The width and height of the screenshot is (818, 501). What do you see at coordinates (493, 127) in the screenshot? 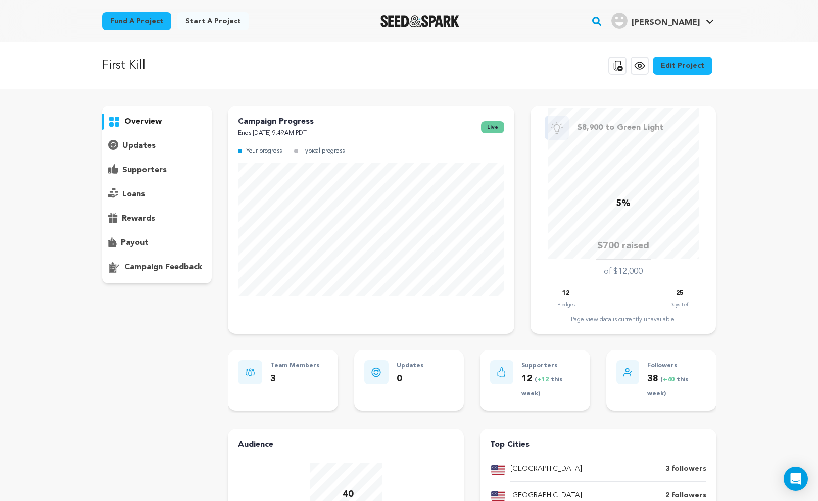
I see `span: live` at bounding box center [493, 127].